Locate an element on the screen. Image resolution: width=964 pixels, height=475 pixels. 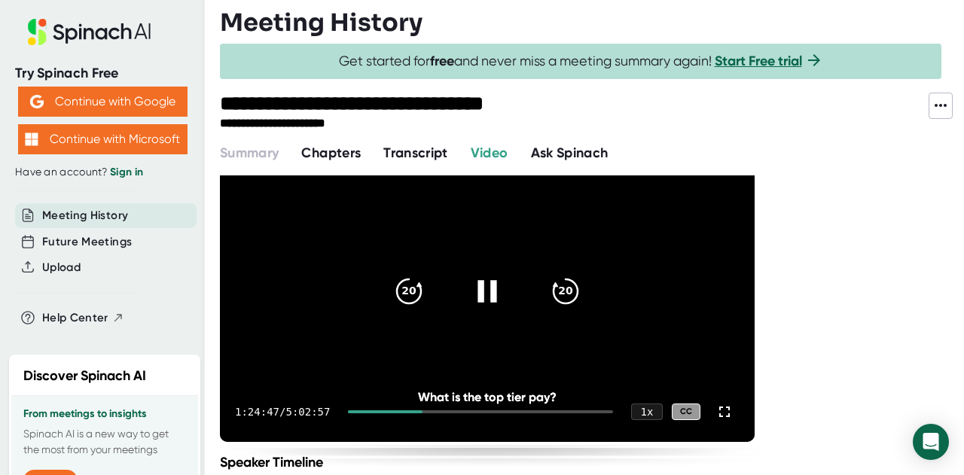
button: Future Meetings is located at coordinates (87, 242).